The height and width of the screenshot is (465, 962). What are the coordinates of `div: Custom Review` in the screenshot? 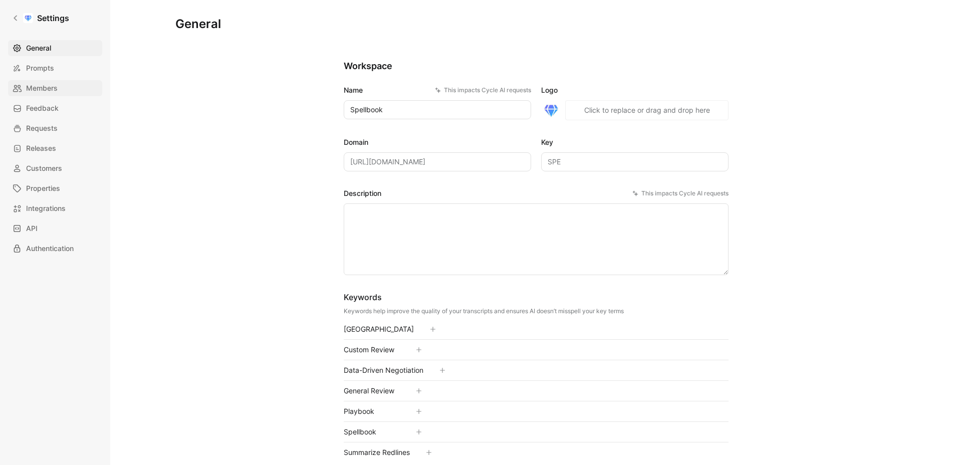 It's located at (372, 350).